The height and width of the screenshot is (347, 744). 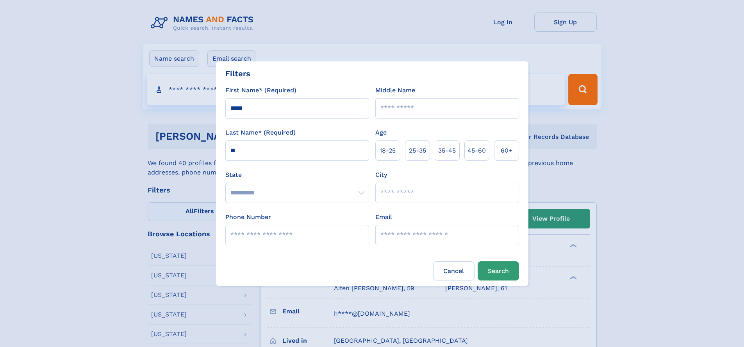 I want to click on span: 45‑60, so click(x=477, y=150).